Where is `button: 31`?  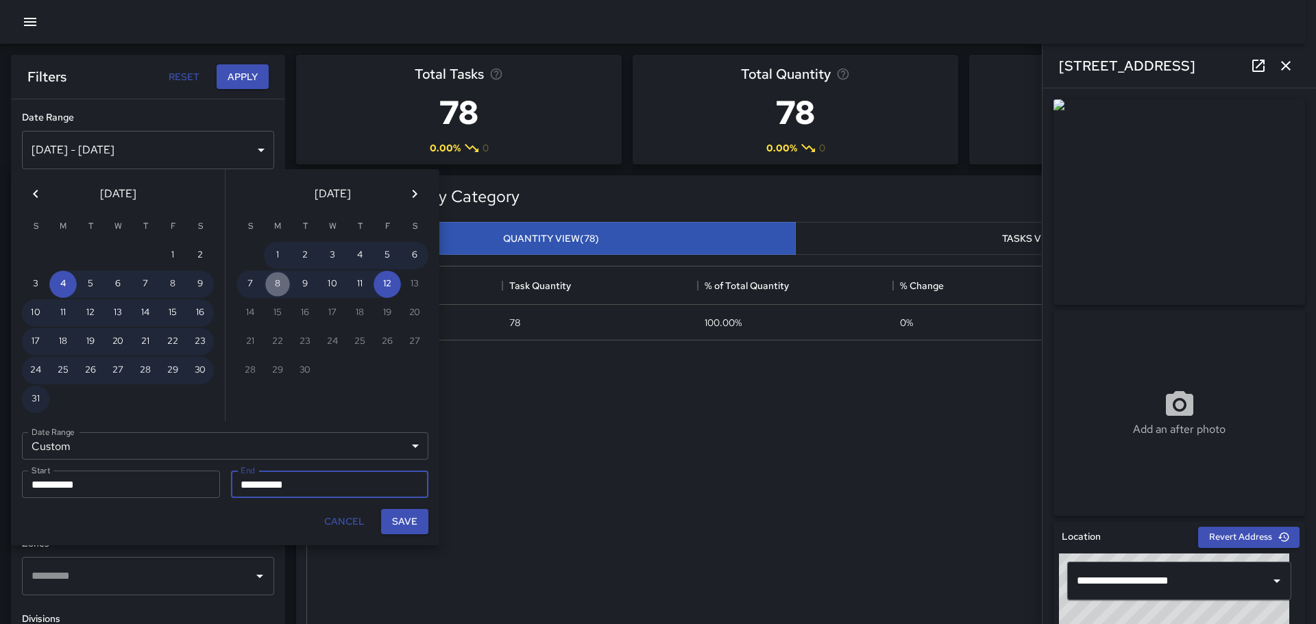
button: 31 is located at coordinates (36, 400).